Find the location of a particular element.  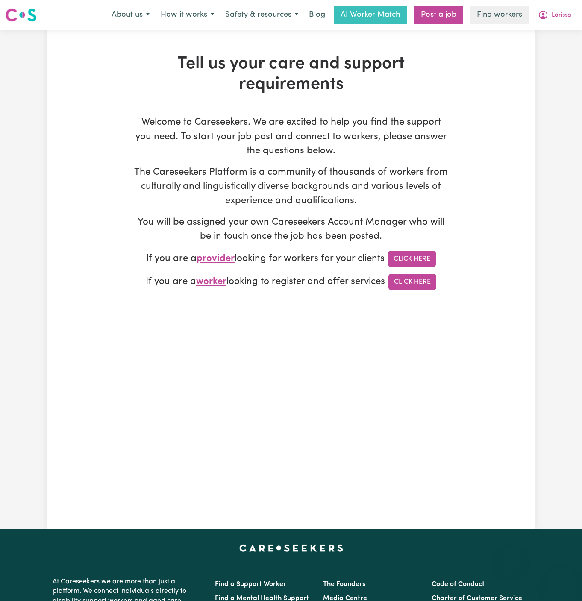

p: If you are a looking for workers for your clients is located at coordinates (291, 259).